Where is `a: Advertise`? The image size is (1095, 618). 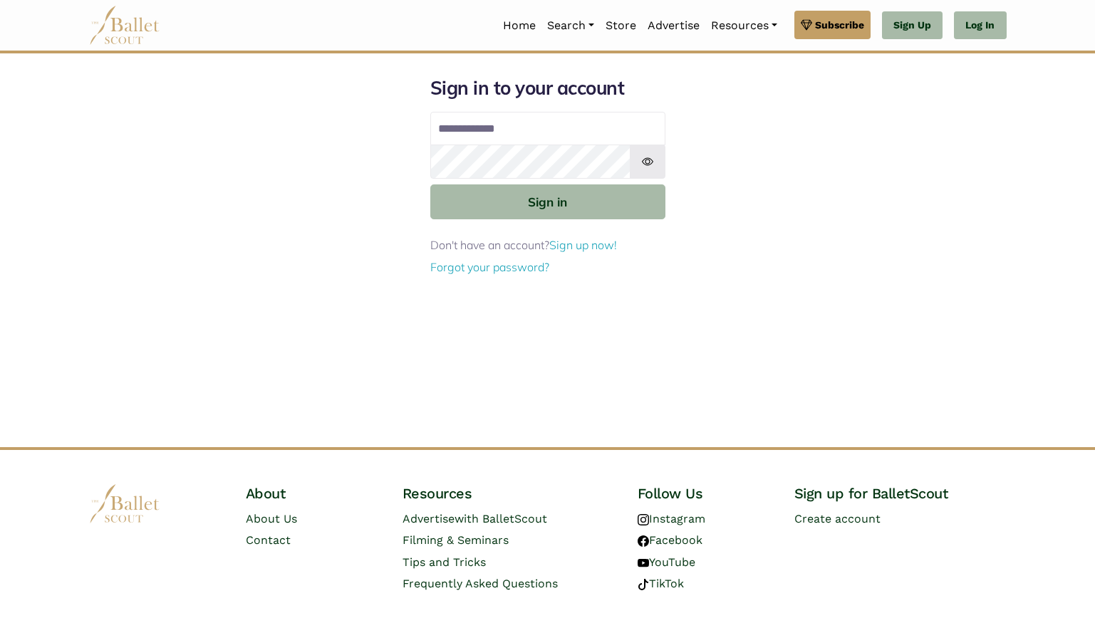
a: Advertise is located at coordinates (673, 26).